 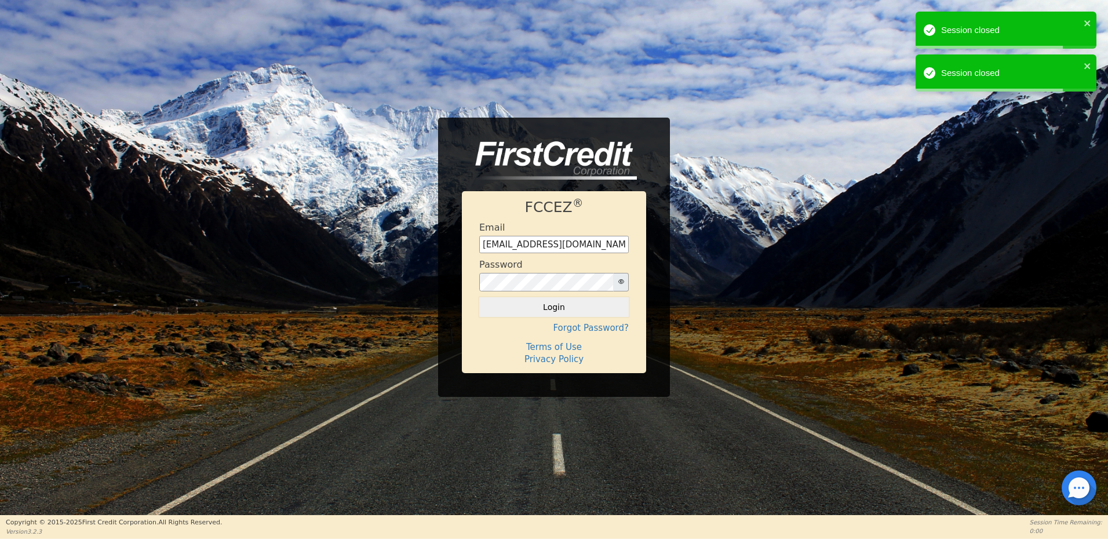 I want to click on input: password, so click(x=546, y=282).